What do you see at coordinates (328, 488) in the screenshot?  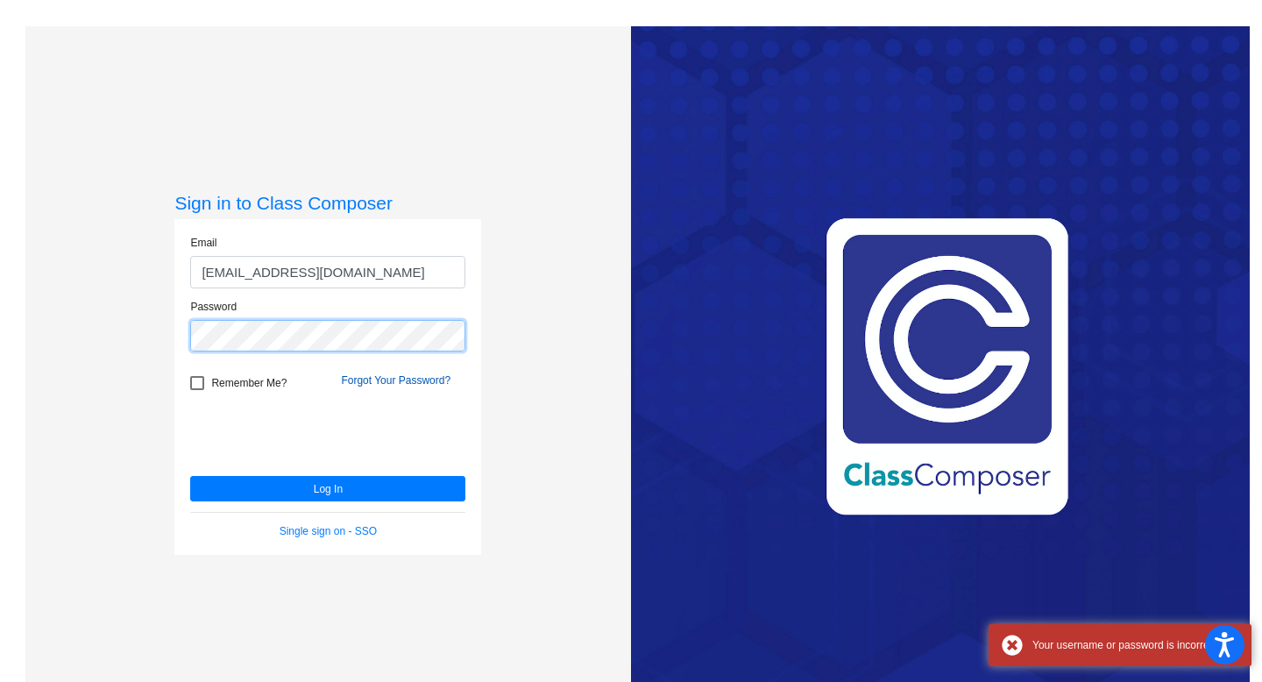 I see `button: Log In` at bounding box center [328, 488].